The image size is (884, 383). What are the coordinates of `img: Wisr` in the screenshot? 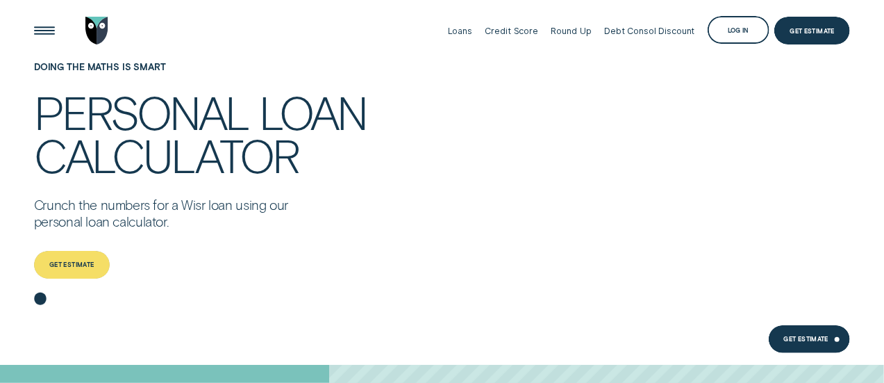 It's located at (97, 31).